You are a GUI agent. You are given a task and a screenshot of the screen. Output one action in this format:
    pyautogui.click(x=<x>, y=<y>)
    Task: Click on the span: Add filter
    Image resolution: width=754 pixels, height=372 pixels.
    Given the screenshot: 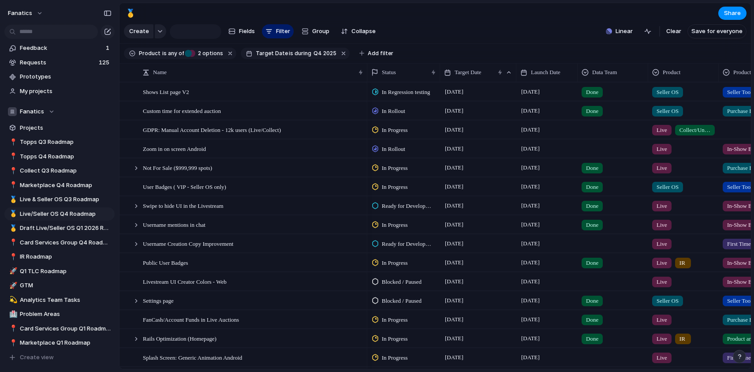 What is the action you would take?
    pyautogui.click(x=381, y=53)
    